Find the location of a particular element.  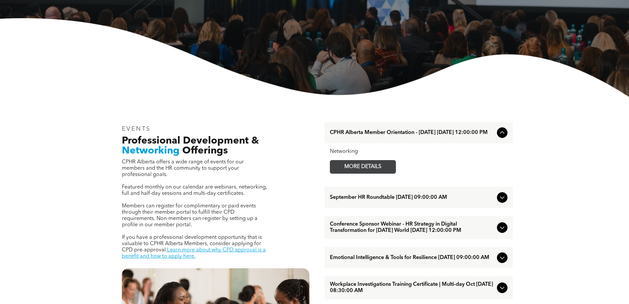

div: Networking is located at coordinates (419, 151).